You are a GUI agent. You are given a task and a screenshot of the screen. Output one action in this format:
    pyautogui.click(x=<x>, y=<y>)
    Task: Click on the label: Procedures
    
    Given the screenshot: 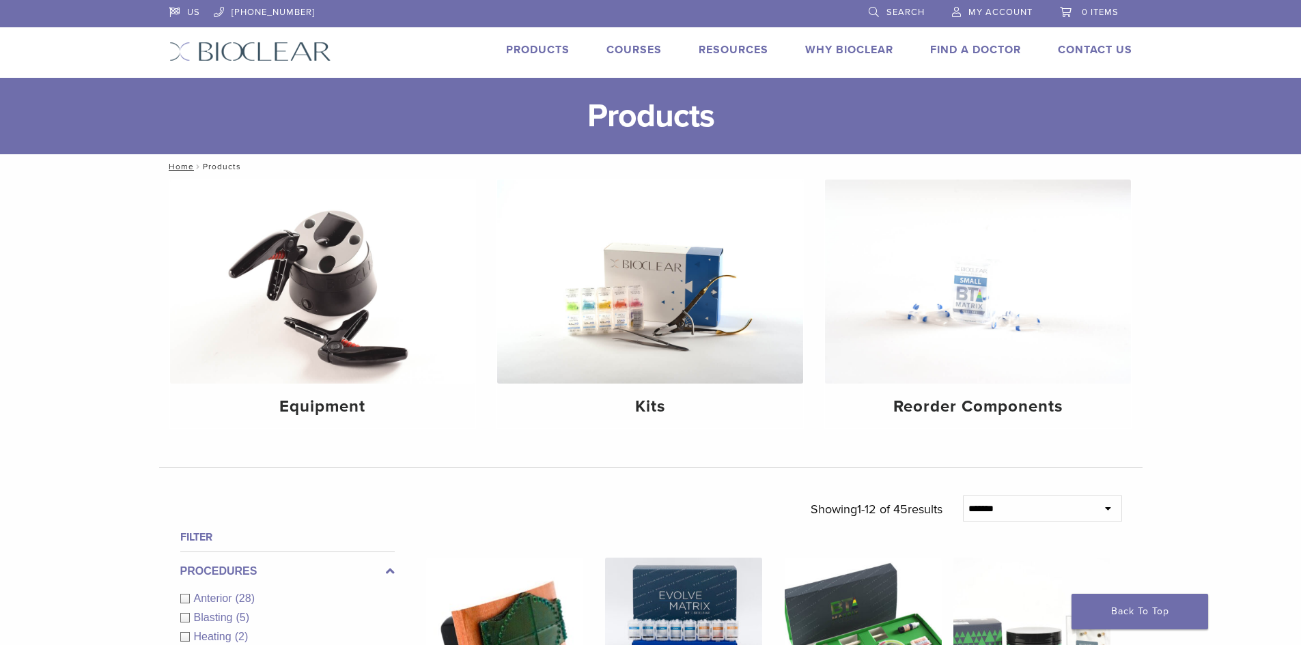 What is the action you would take?
    pyautogui.click(x=288, y=572)
    